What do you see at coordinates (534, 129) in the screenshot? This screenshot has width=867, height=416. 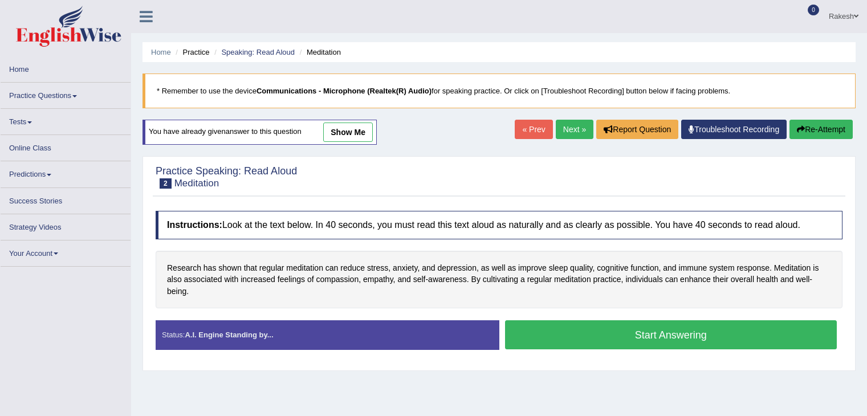 I see `a: « Prev` at bounding box center [534, 129].